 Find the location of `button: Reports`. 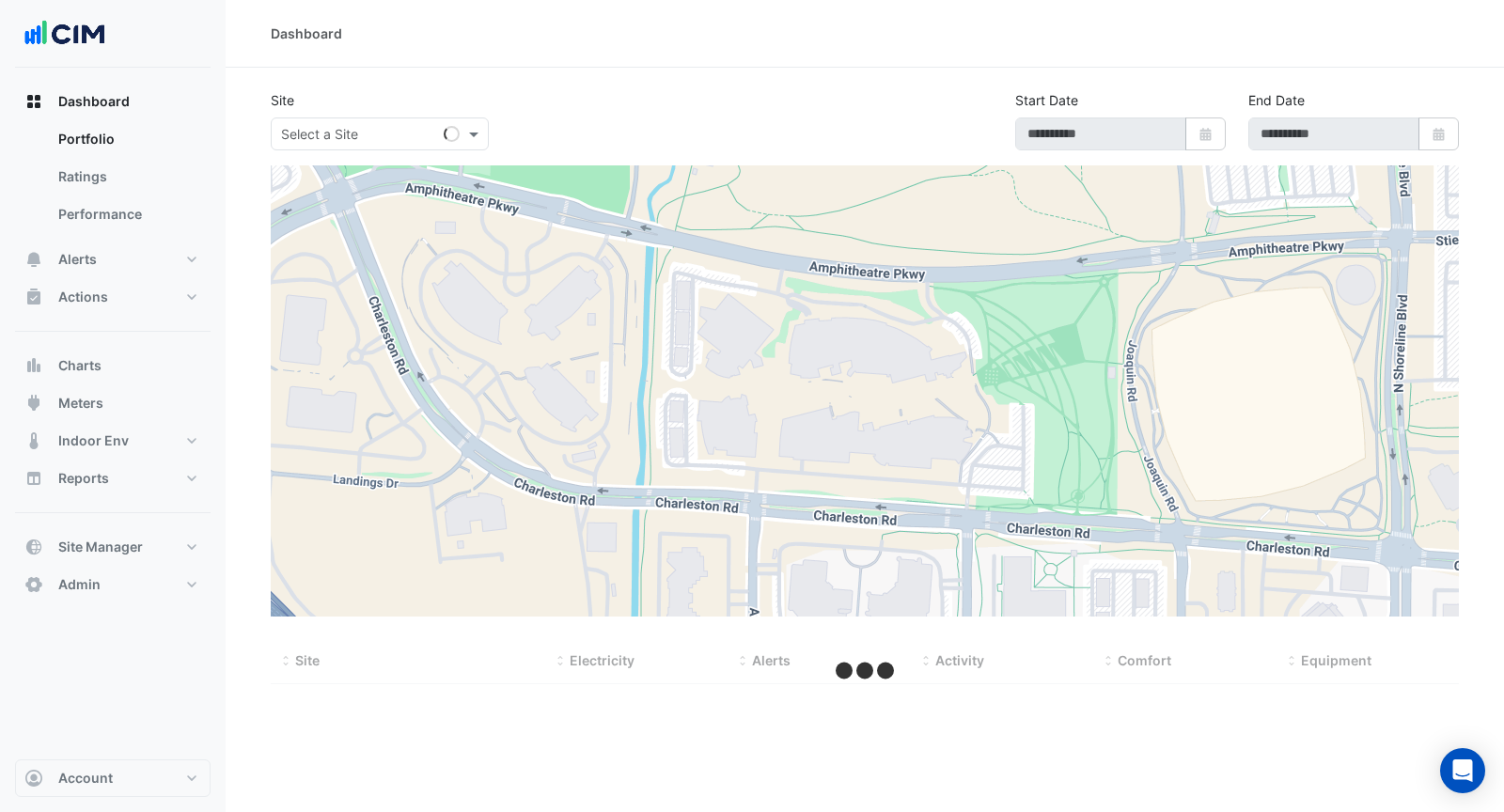

button: Reports is located at coordinates (113, 479).